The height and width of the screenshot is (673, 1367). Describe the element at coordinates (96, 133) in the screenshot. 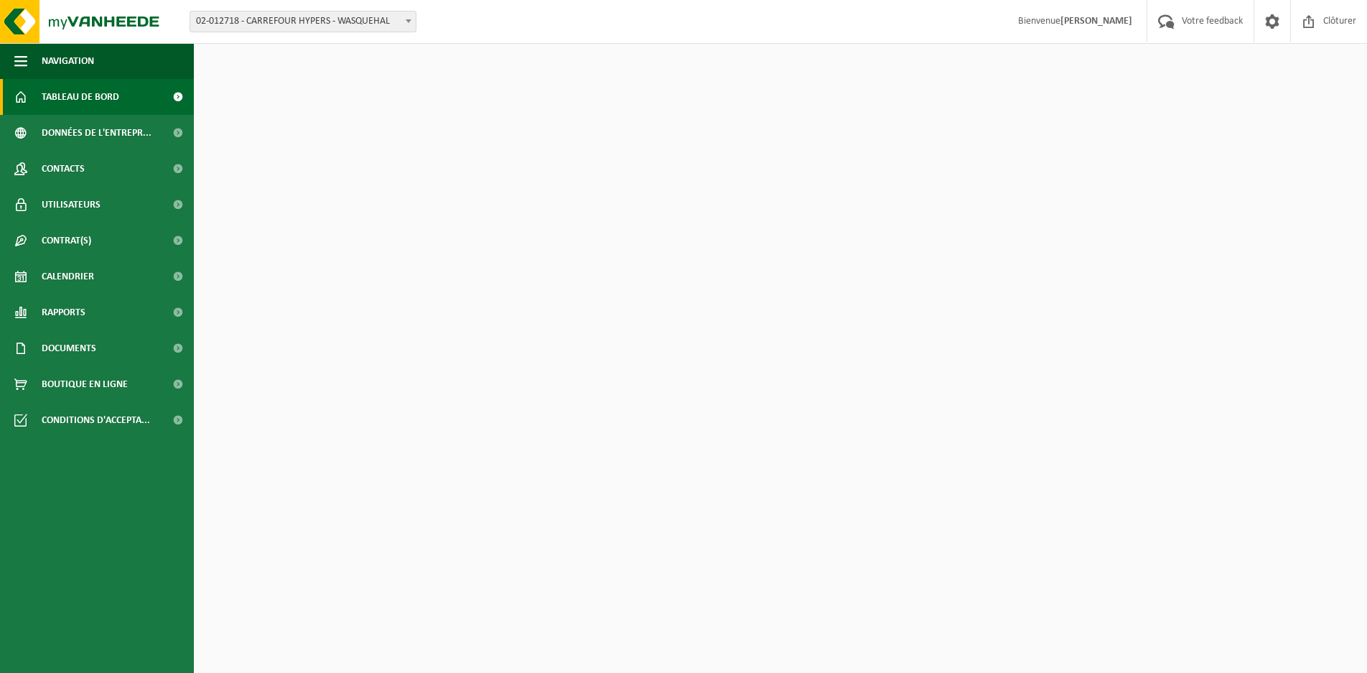

I see `span: Données de l'entrepr...` at that location.